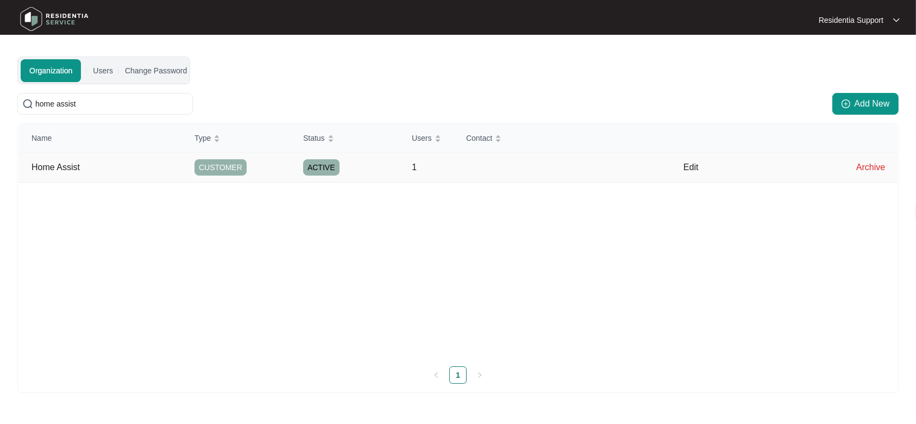 This screenshot has height=424, width=916. I want to click on span: Add New, so click(872, 104).